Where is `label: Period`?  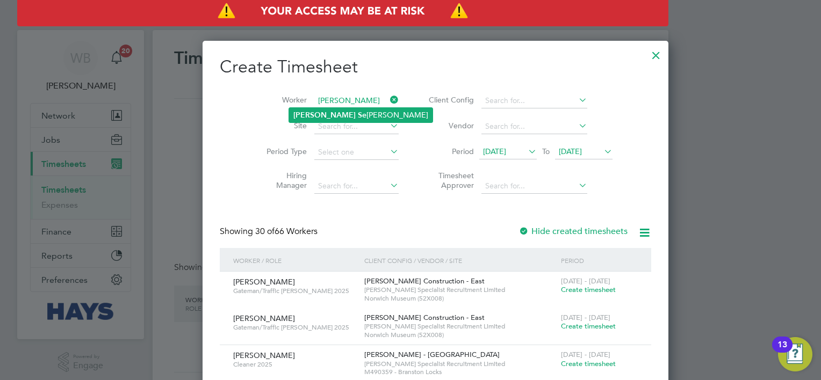 label: Period is located at coordinates (449, 151).